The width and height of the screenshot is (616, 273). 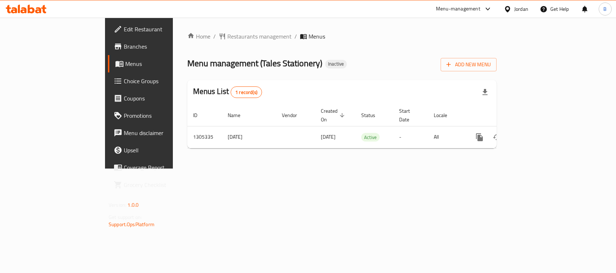 What do you see at coordinates (445, 115) in the screenshot?
I see `span: Locale` at bounding box center [445, 115].